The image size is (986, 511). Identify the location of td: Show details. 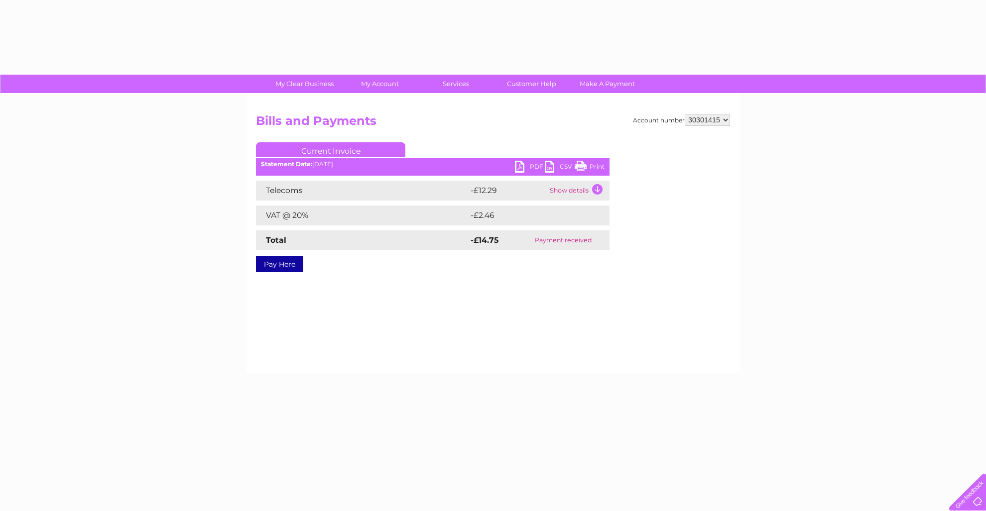
(578, 191).